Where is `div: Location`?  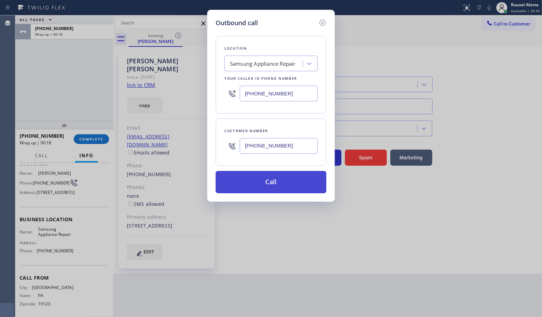
div: Location is located at coordinates (271, 48).